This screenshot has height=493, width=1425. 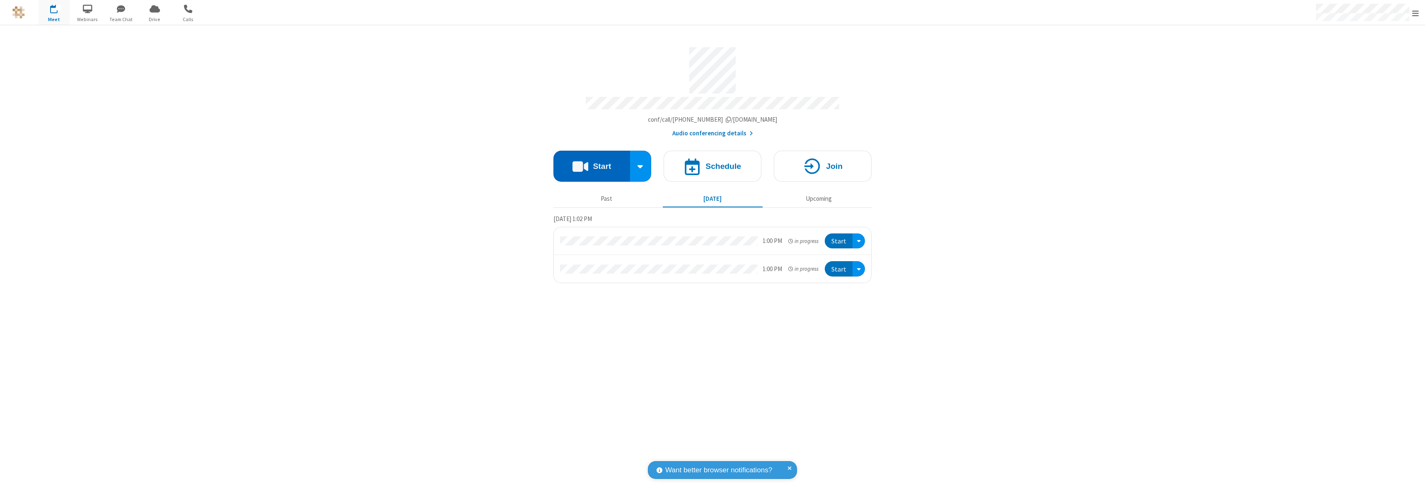 I want to click on span: Meet, so click(x=54, y=19).